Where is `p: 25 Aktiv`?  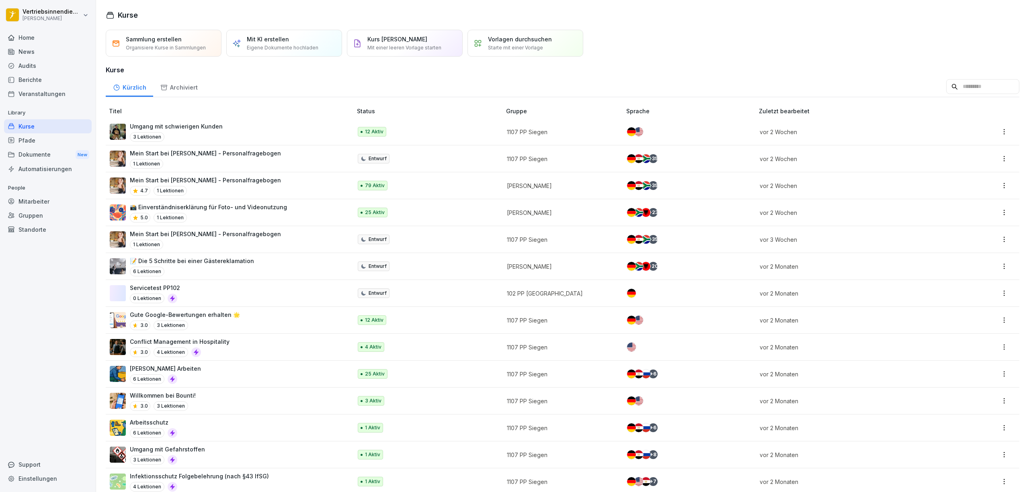 p: 25 Aktiv is located at coordinates (374, 213).